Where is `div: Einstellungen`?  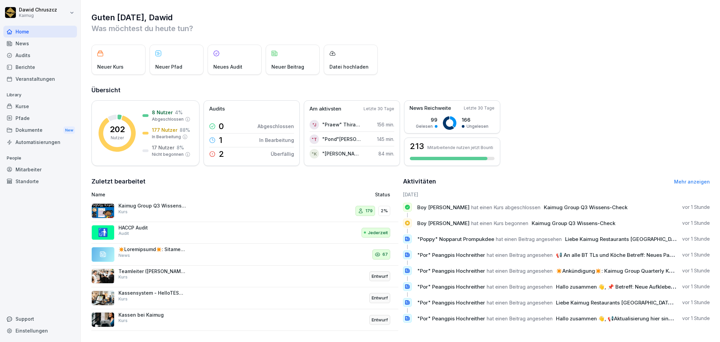
div: Einstellungen is located at coordinates (40, 330).